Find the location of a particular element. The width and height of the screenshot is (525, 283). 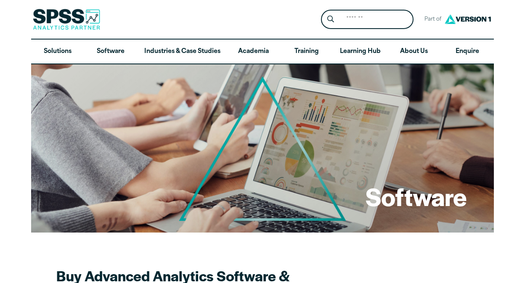

svg: Search magnifying glass icon is located at coordinates (331, 19).